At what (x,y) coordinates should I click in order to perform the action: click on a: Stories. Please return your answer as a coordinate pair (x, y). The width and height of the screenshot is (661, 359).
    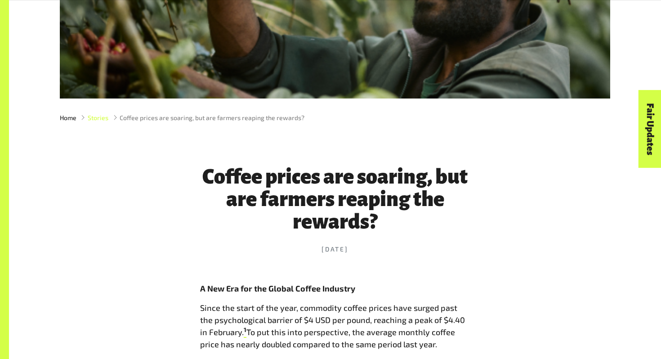
    Looking at the image, I should click on (98, 117).